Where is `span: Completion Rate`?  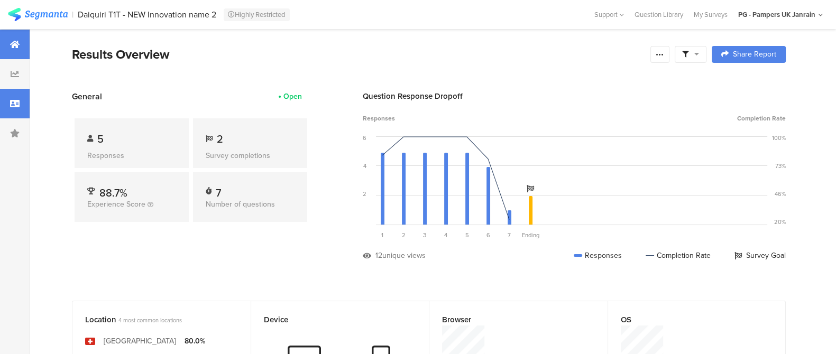
span: Completion Rate is located at coordinates (761, 118).